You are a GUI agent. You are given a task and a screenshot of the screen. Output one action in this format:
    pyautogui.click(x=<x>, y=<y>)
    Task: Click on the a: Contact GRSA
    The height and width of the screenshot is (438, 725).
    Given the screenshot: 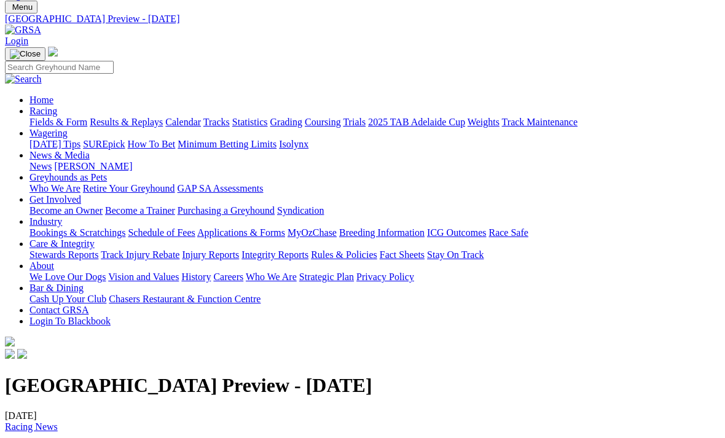 What is the action you would take?
    pyautogui.click(x=59, y=310)
    